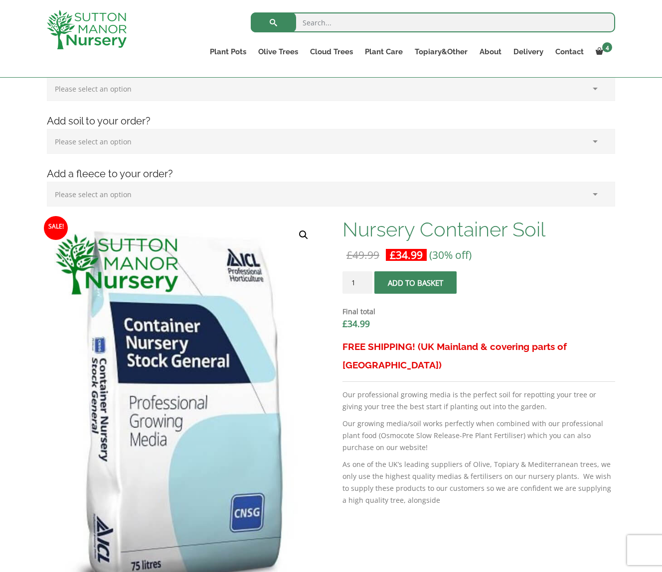 Image resolution: width=662 pixels, height=572 pixels. What do you see at coordinates (363, 255) in the screenshot?
I see `bdi: 49.99` at bounding box center [363, 255].